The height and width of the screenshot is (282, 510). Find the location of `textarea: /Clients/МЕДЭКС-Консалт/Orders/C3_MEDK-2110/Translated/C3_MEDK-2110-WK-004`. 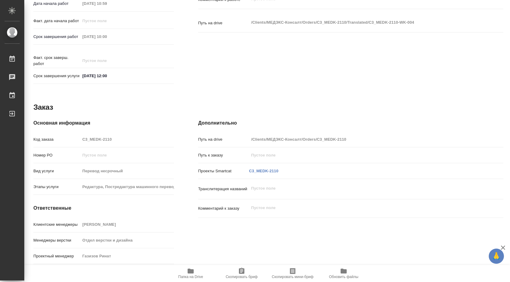

textarea: /Clients/МЕДЭКС-Консалт/Orders/C3_MEDK-2110/Translated/C3_MEDK-2110-WK-004 is located at coordinates (364, 22).